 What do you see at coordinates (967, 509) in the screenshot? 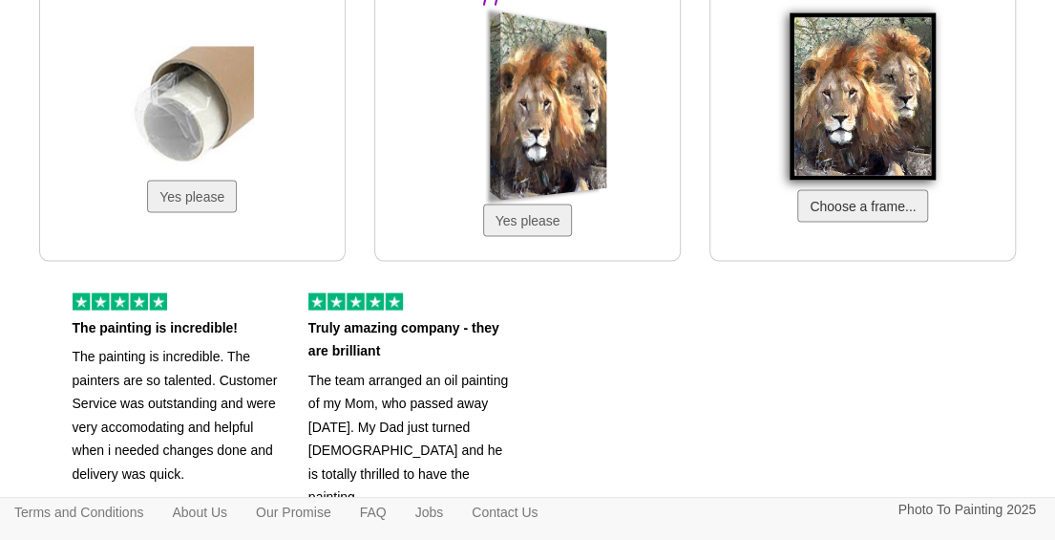
I see `p: Photo To Painting 2025` at bounding box center [967, 509].